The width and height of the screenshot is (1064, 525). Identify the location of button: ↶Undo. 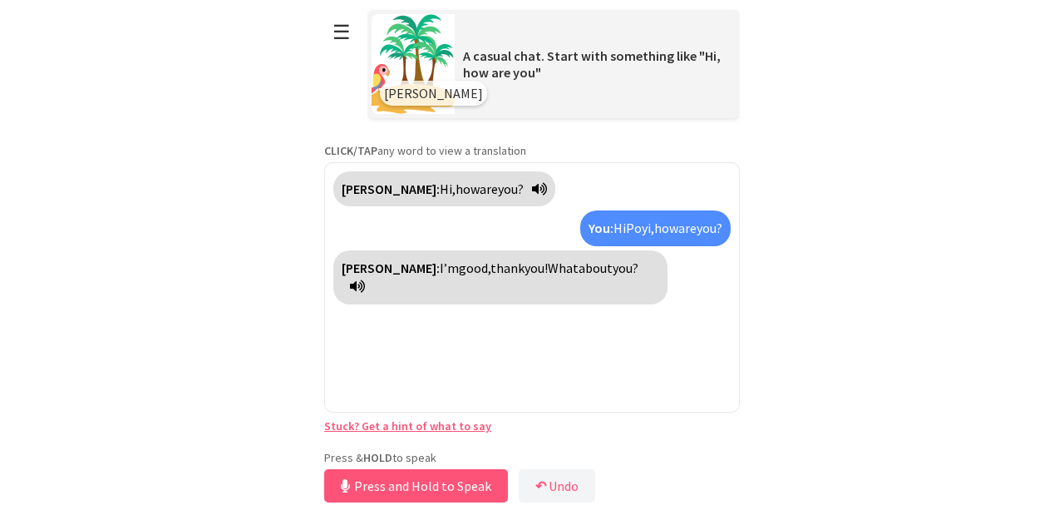
(557, 485).